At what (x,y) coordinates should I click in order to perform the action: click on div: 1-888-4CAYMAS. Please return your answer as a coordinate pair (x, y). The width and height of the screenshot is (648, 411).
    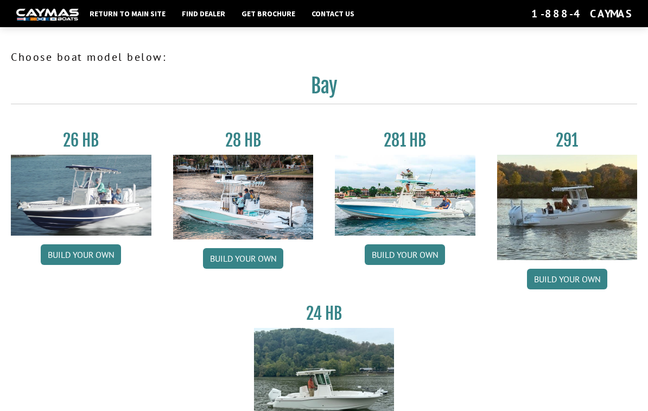
    Looking at the image, I should click on (581, 14).